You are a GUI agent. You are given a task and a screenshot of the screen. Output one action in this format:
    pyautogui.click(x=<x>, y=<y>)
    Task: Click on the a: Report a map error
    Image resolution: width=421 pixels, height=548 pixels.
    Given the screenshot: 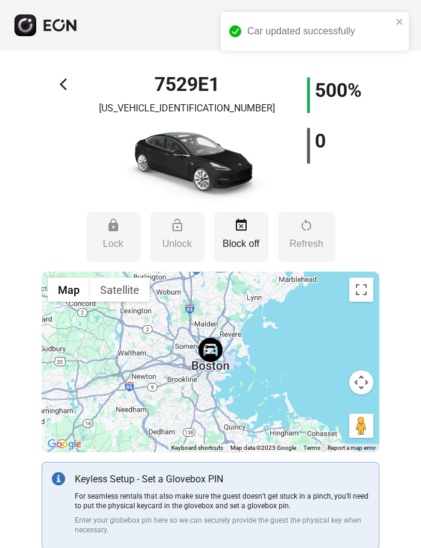 What is the action you would take?
    pyautogui.click(x=351, y=448)
    